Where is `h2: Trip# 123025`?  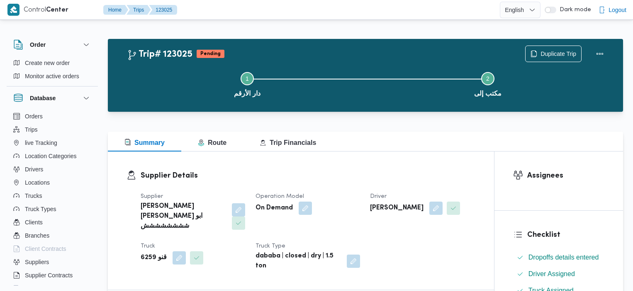 h2: Trip# 123025 is located at coordinates (160, 55).